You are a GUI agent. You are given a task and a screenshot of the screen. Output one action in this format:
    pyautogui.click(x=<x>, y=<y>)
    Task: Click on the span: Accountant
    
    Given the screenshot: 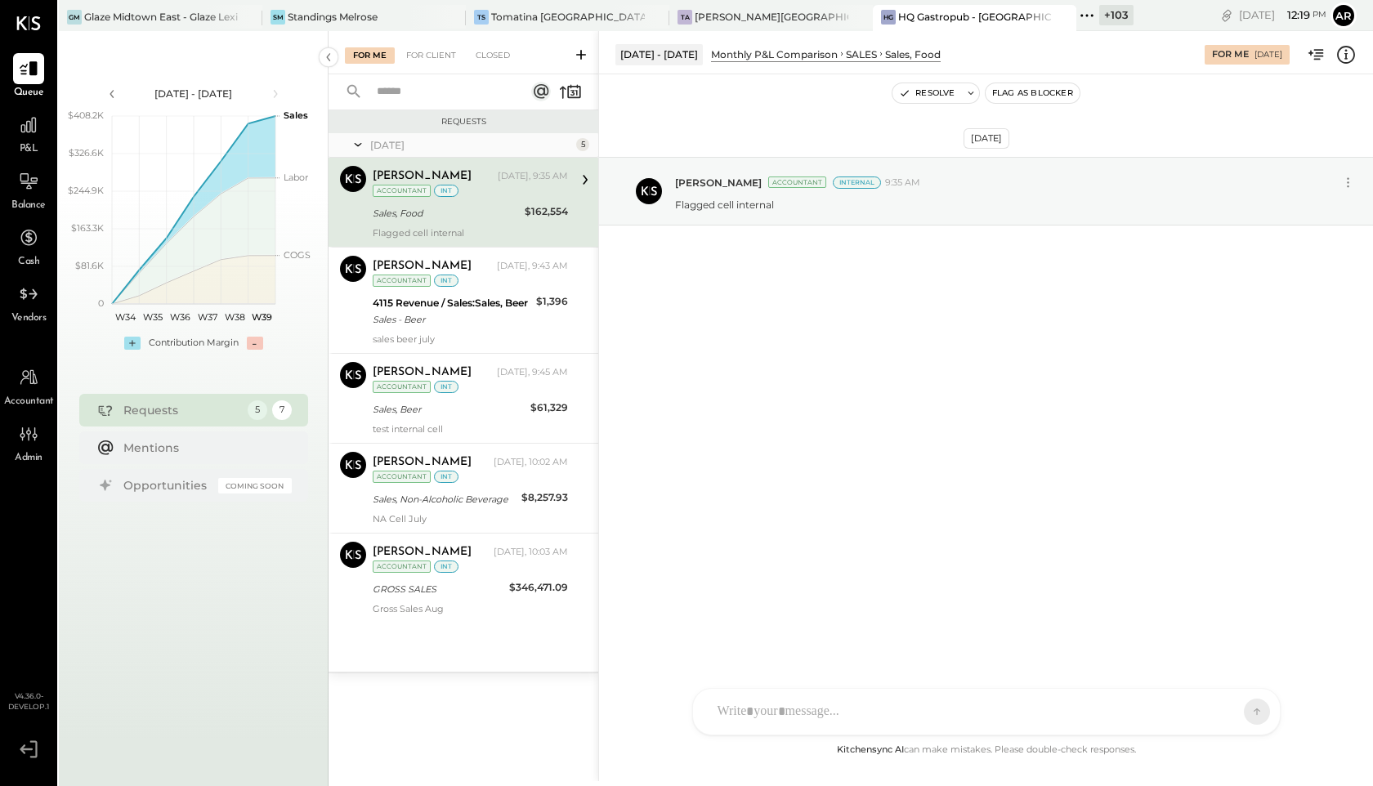 What is the action you would take?
    pyautogui.click(x=29, y=402)
    